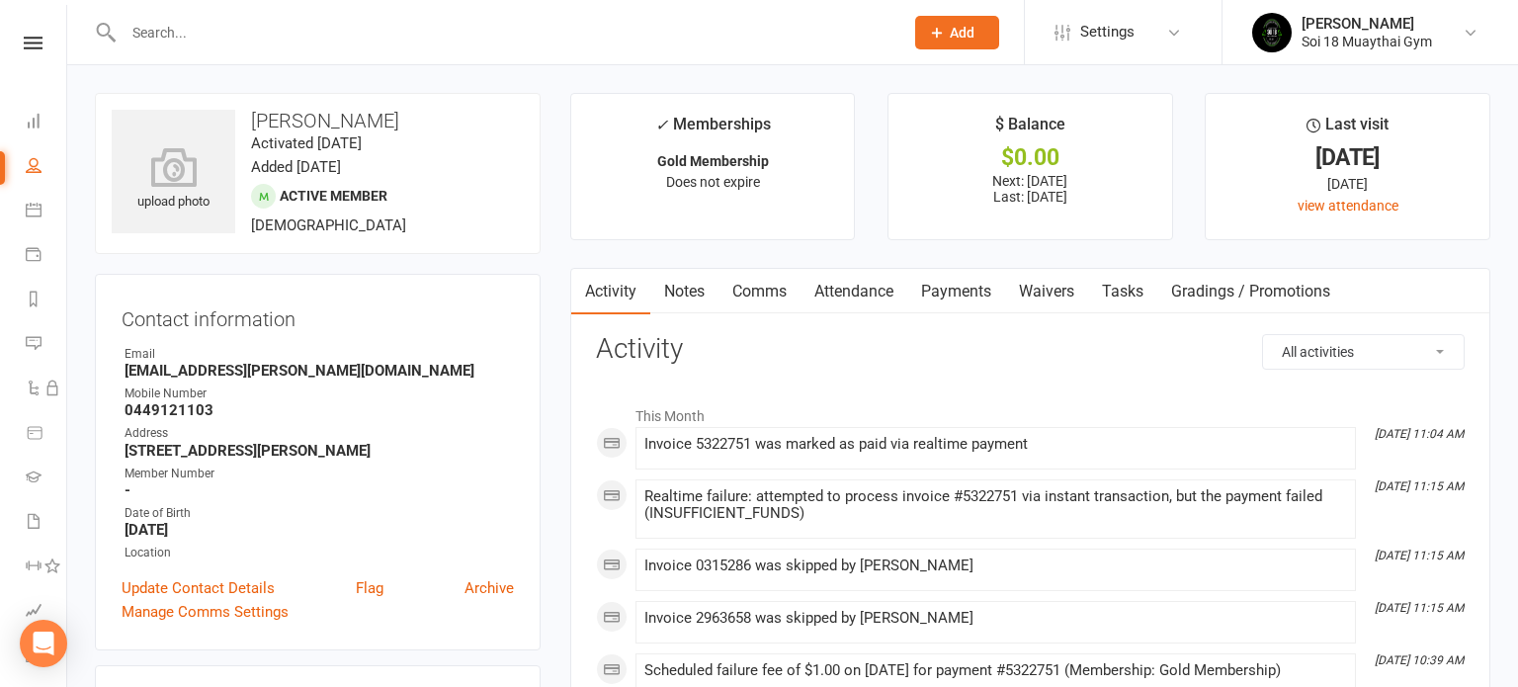 Image resolution: width=1518 pixels, height=687 pixels. What do you see at coordinates (995, 505) in the screenshot?
I see `div: Realtime failure: attempted to process invoice #5322751 via instant transaction, but the payment ...` at bounding box center [995, 505].